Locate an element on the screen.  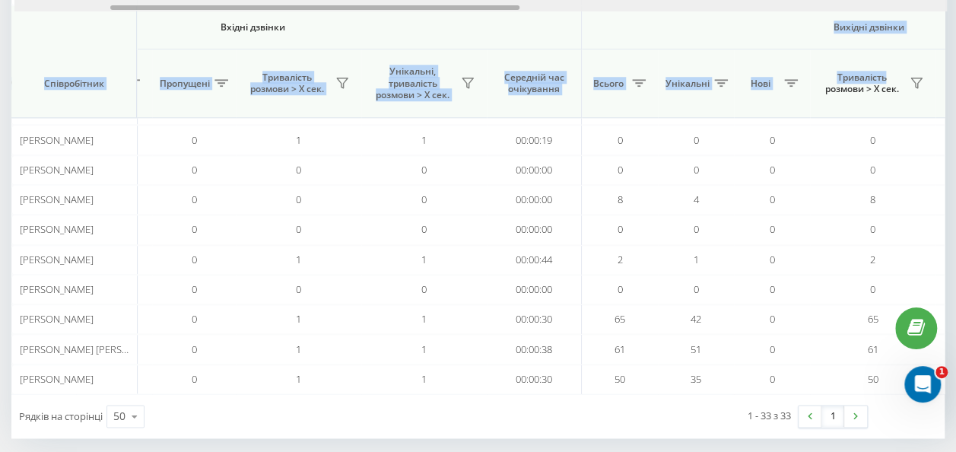
td: 00:00:44 is located at coordinates (534, 259).